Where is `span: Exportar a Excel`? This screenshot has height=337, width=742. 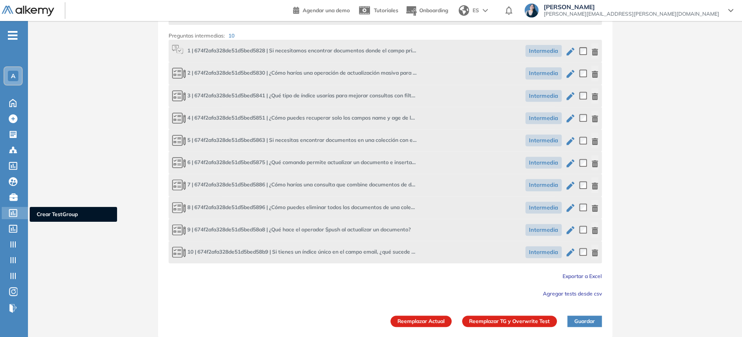 span: Exportar a Excel is located at coordinates (582, 276).